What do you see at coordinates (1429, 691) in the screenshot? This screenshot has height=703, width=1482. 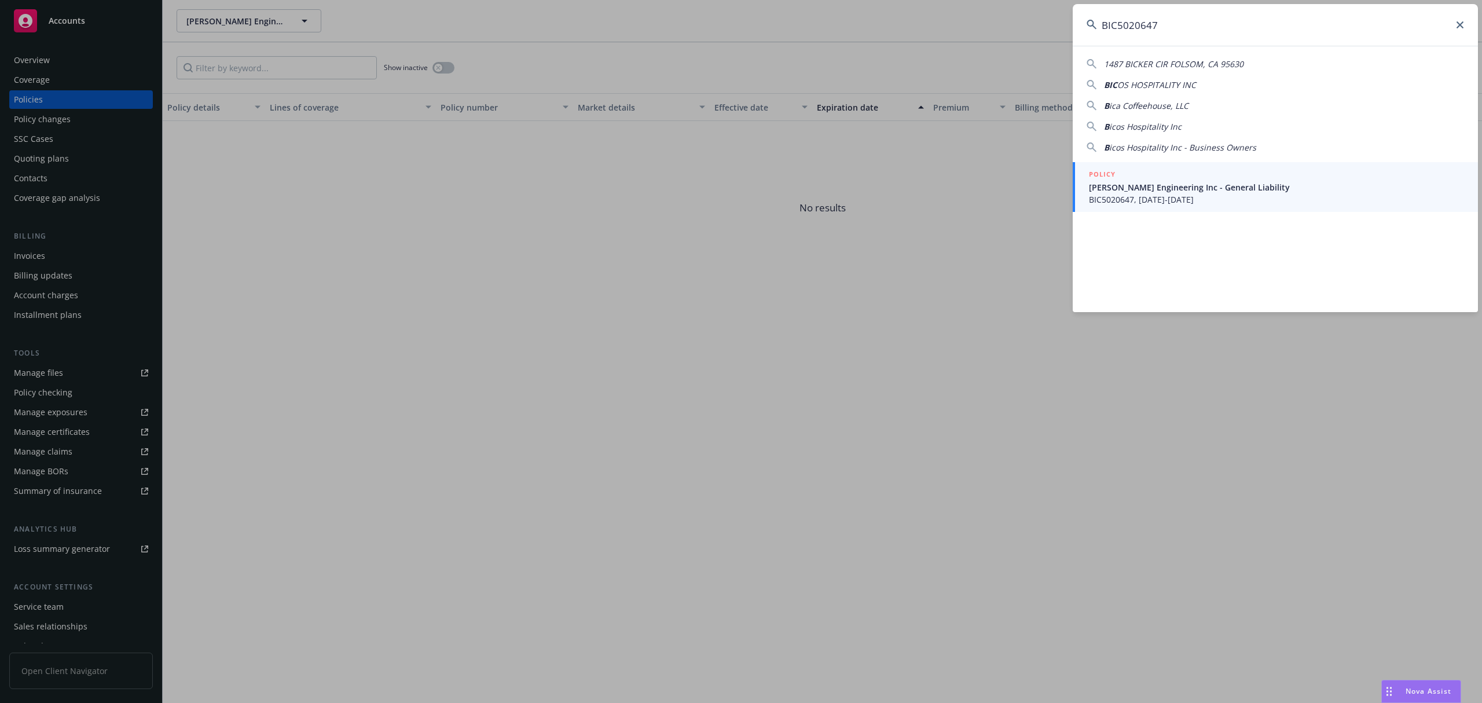 I see `span: Nova Assist` at bounding box center [1429, 691].